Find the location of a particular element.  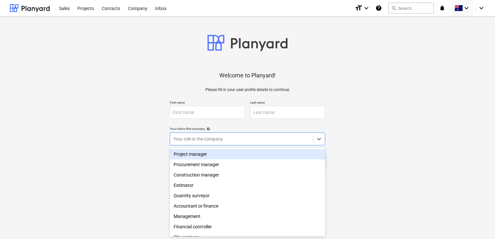

input: First name is located at coordinates (207, 112).